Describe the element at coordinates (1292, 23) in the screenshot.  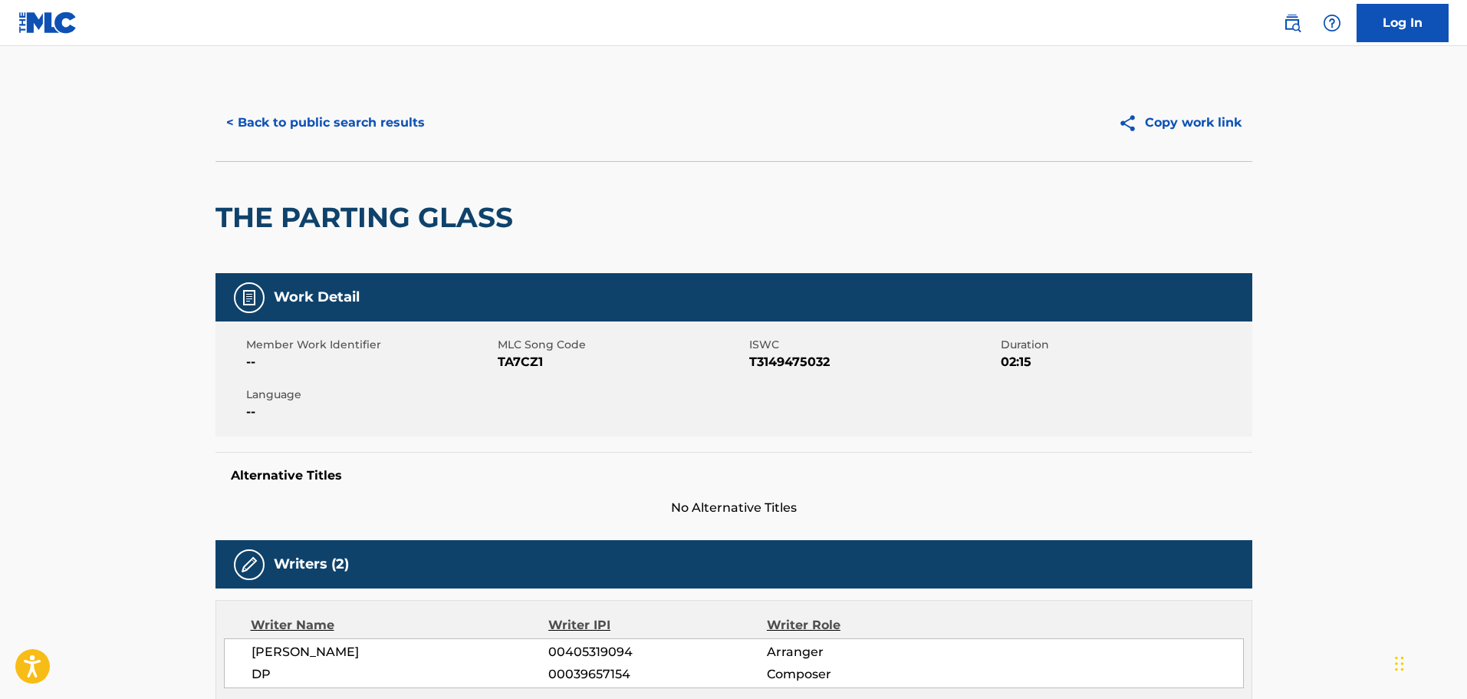
I see `img: search` at that location.